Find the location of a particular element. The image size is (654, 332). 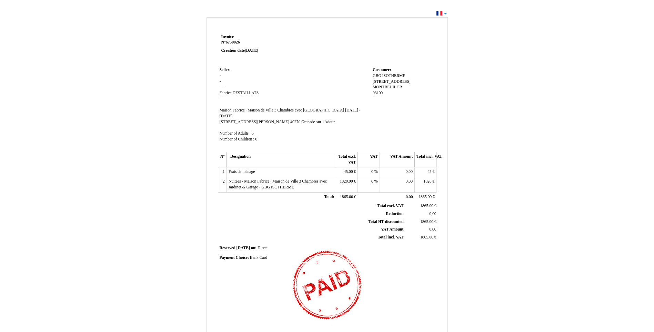

span: 0,00 is located at coordinates (433, 214).